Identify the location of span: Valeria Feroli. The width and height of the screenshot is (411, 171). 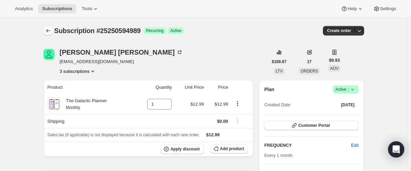
(49, 54).